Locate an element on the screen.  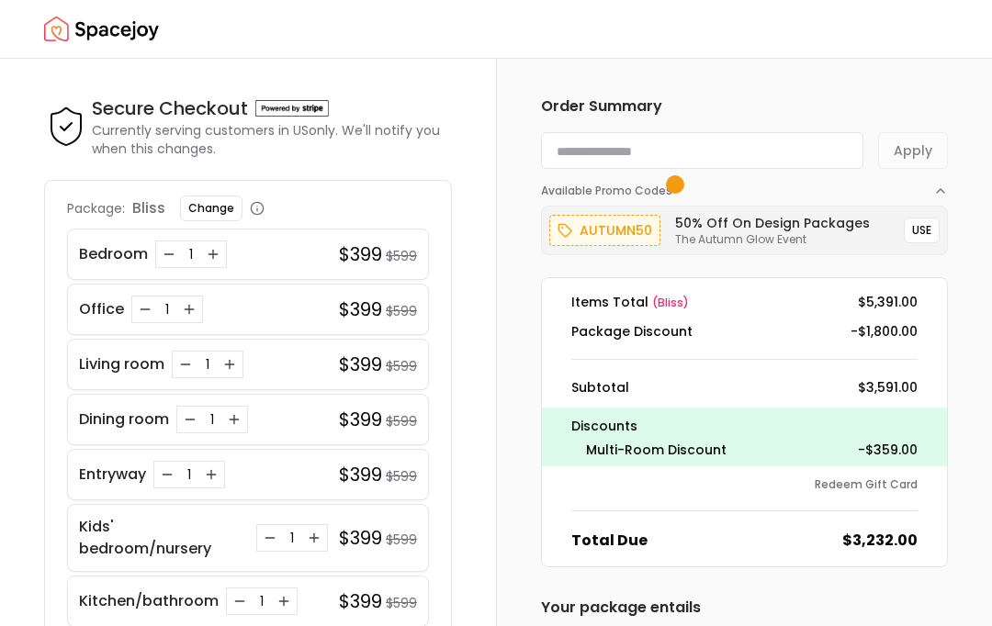
button: Decrease quantity for Office is located at coordinates (145, 309).